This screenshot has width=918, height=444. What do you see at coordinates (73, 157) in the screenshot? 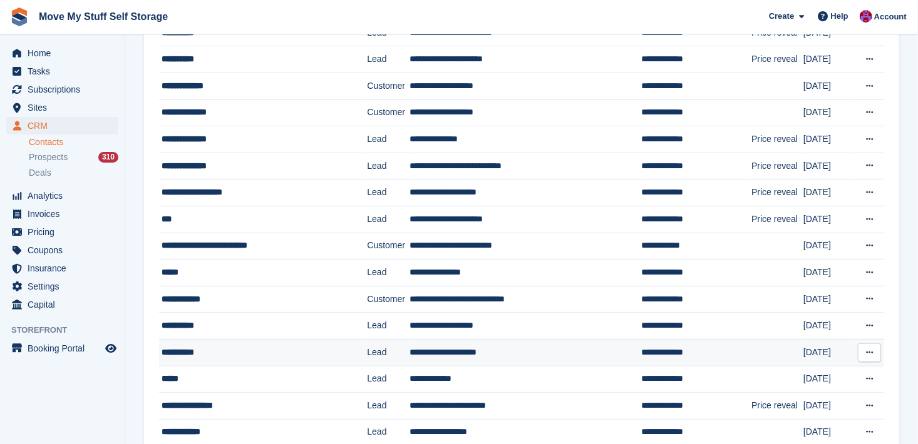
I see `a: Prospects 310` at bounding box center [73, 157].